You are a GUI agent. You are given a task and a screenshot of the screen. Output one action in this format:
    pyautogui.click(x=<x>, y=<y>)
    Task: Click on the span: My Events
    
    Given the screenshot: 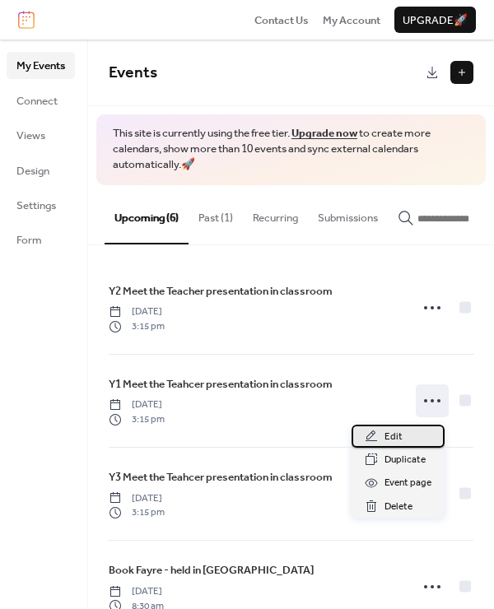 What is the action you would take?
    pyautogui.click(x=40, y=66)
    